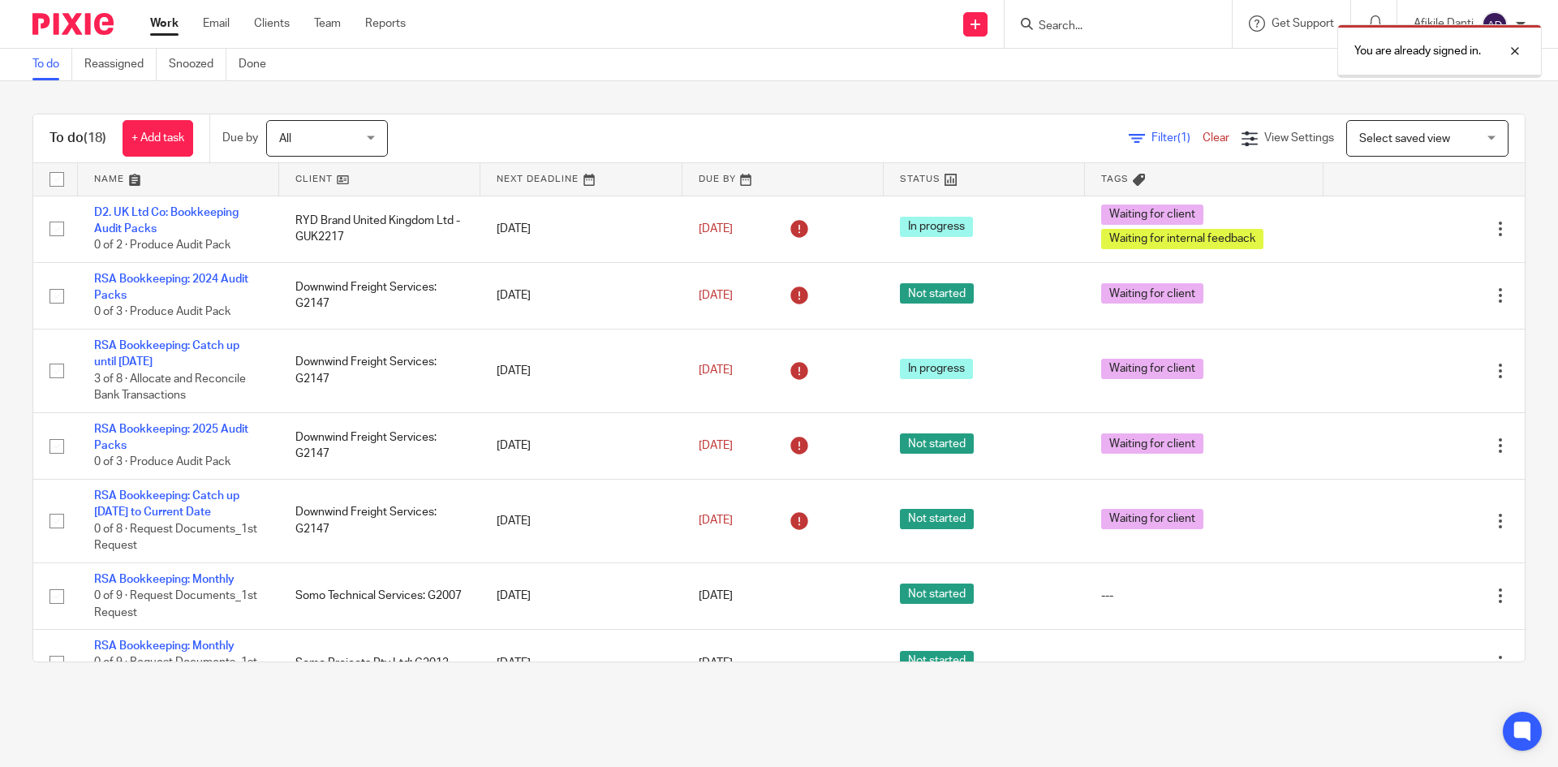  Describe the element at coordinates (120, 64) in the screenshot. I see `a: Reassigned` at that location.